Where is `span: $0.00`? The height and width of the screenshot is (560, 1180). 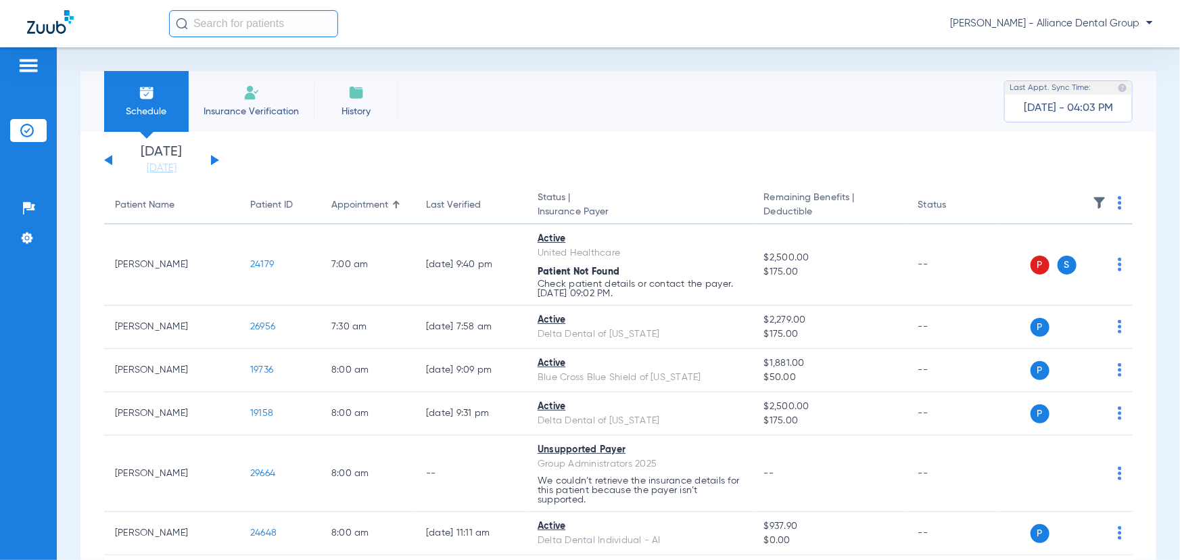 span: $0.00 is located at coordinates (831, 540).